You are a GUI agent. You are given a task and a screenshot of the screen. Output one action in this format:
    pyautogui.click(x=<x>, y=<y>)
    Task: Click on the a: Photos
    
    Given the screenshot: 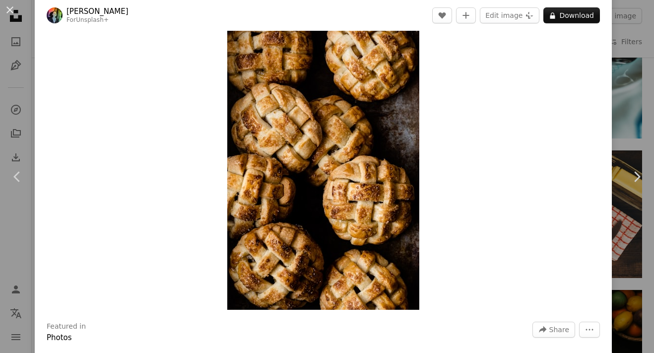 What is the action you would take?
    pyautogui.click(x=59, y=338)
    